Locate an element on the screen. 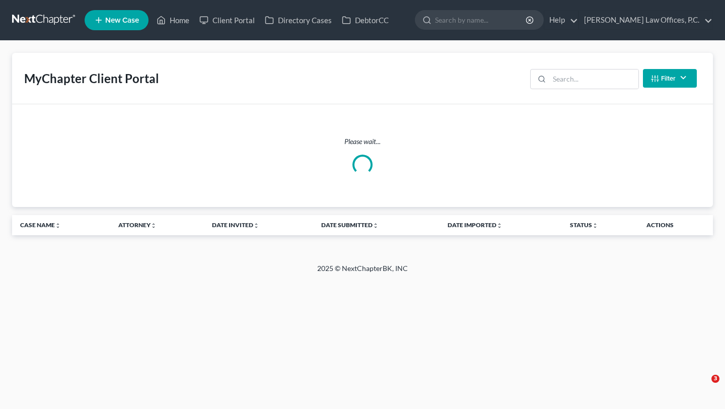  button: Filter is located at coordinates (670, 78).